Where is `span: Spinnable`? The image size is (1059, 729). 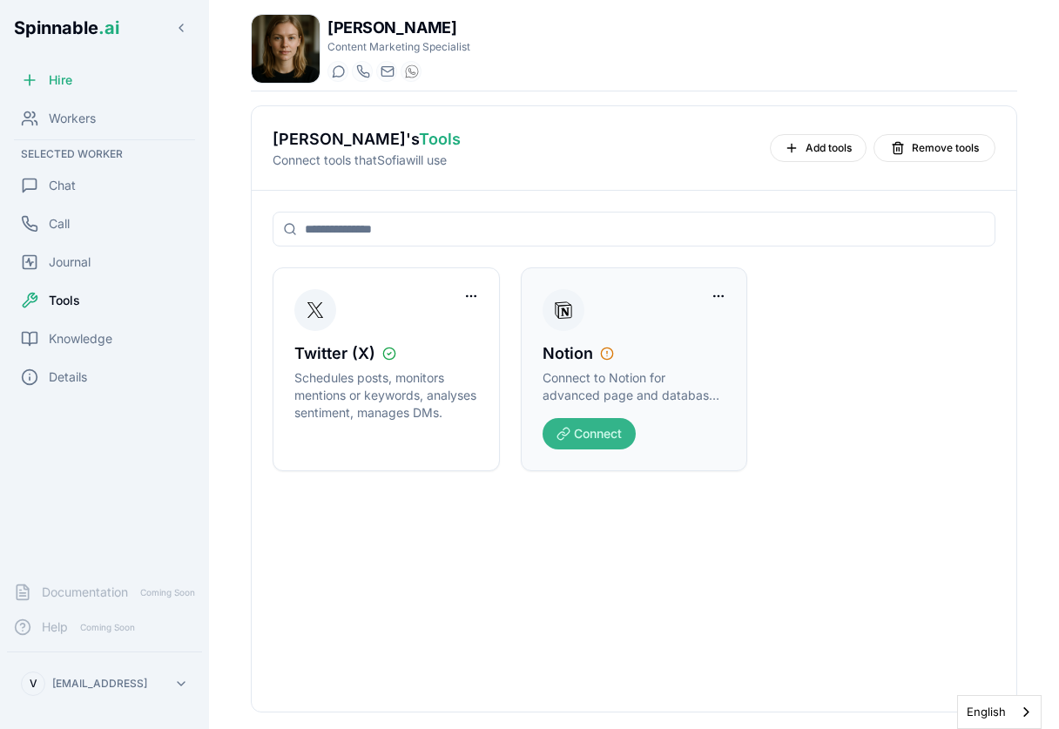 span: Spinnable is located at coordinates (66, 28).